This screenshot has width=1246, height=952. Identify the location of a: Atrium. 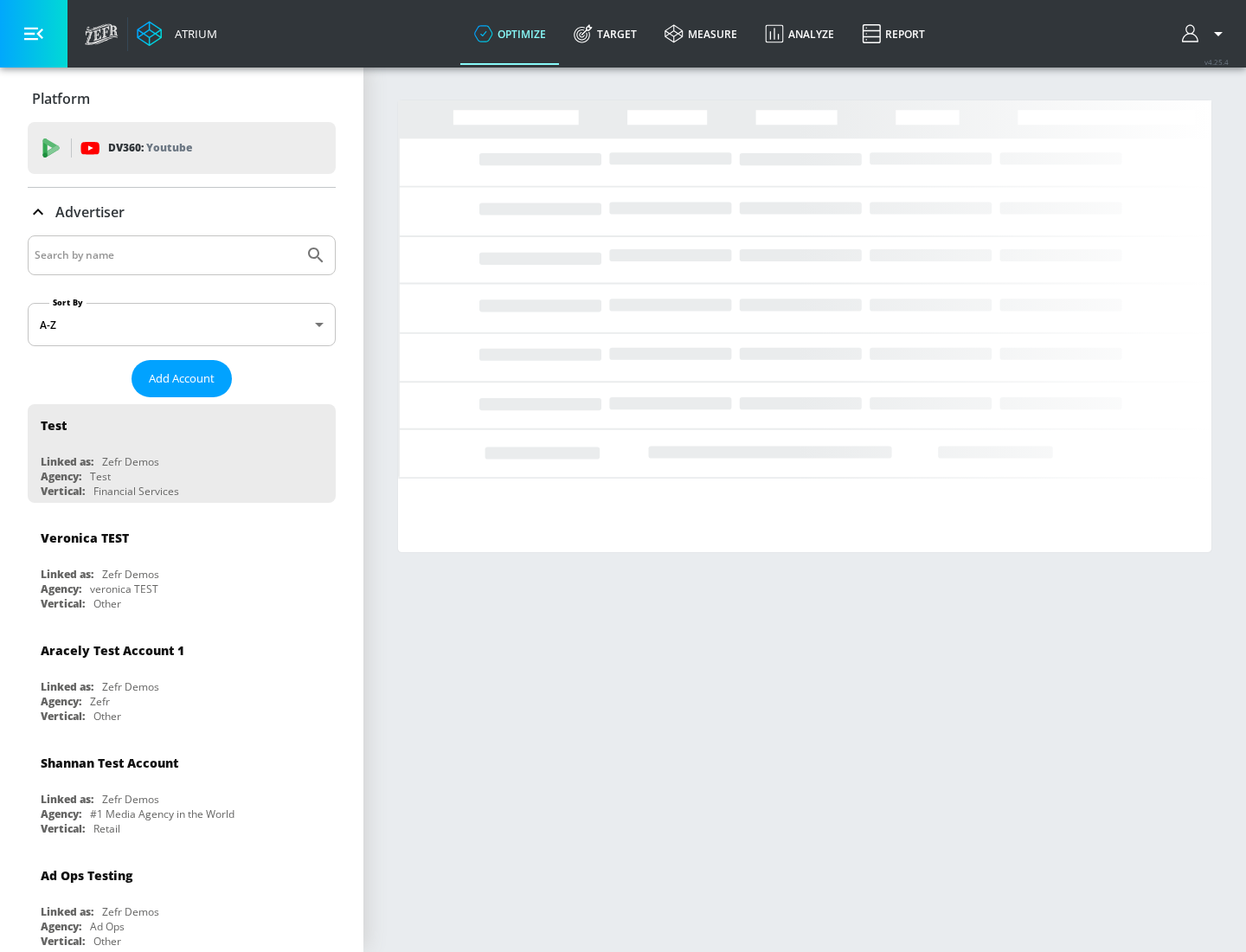
(176, 33).